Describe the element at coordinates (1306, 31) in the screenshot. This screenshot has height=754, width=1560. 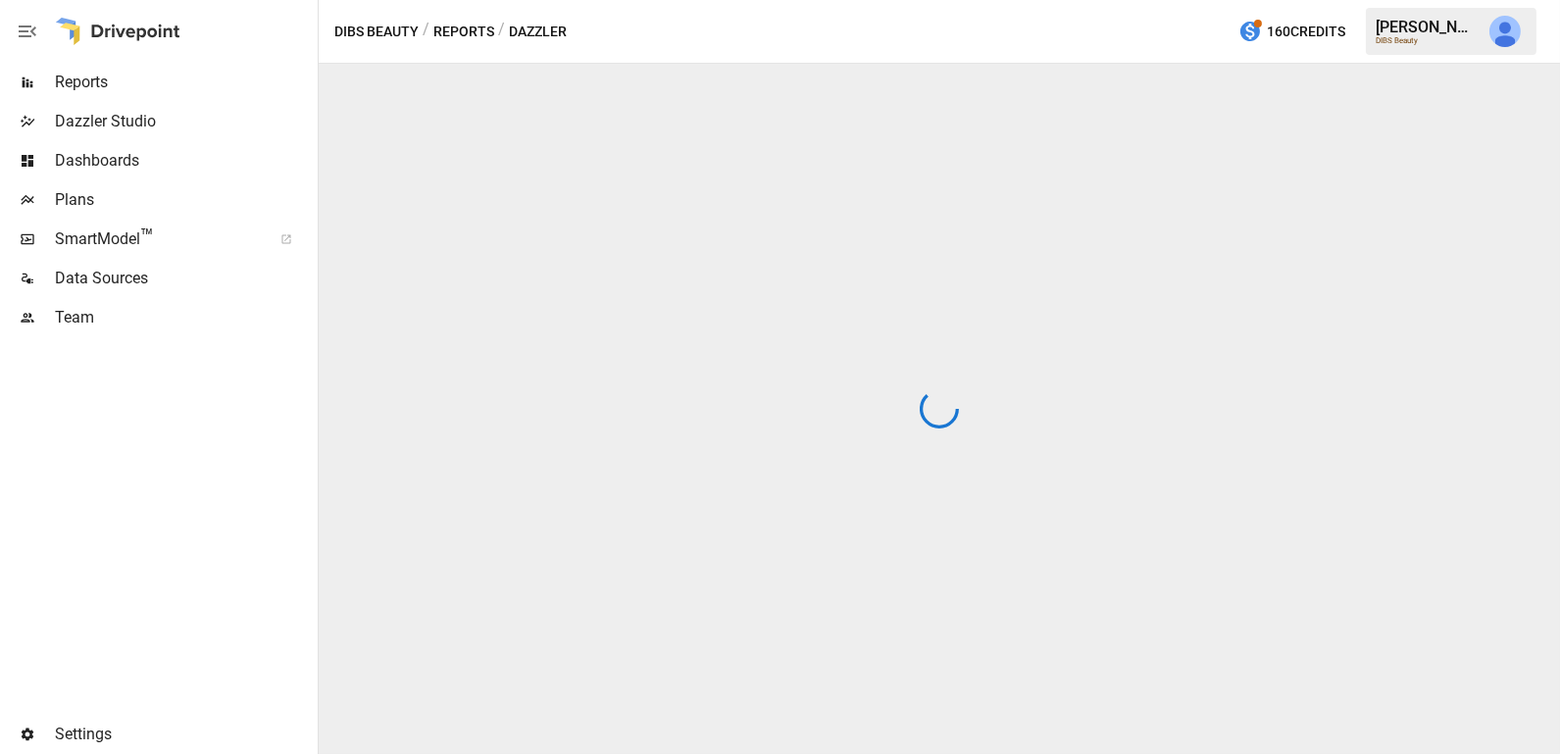
I see `span: 160 Credits` at that location.